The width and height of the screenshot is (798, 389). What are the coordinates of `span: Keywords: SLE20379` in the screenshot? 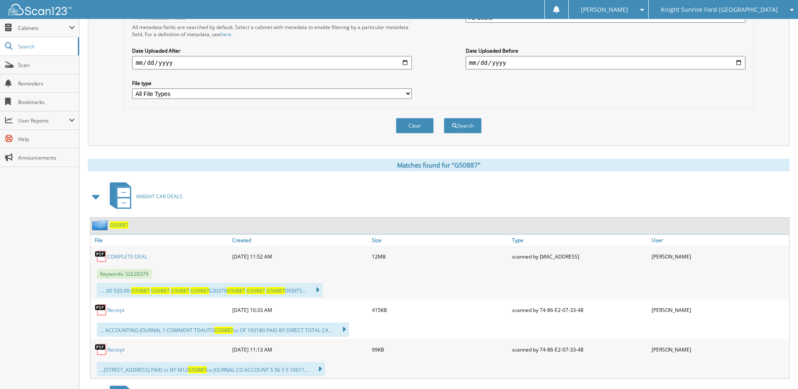 It's located at (124, 273).